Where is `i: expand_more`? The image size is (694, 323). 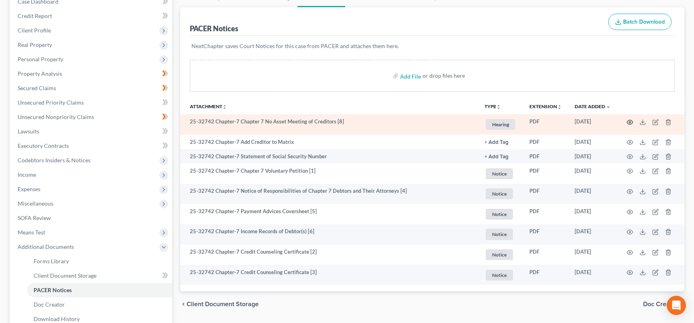
i: expand_more is located at coordinates (608, 107).